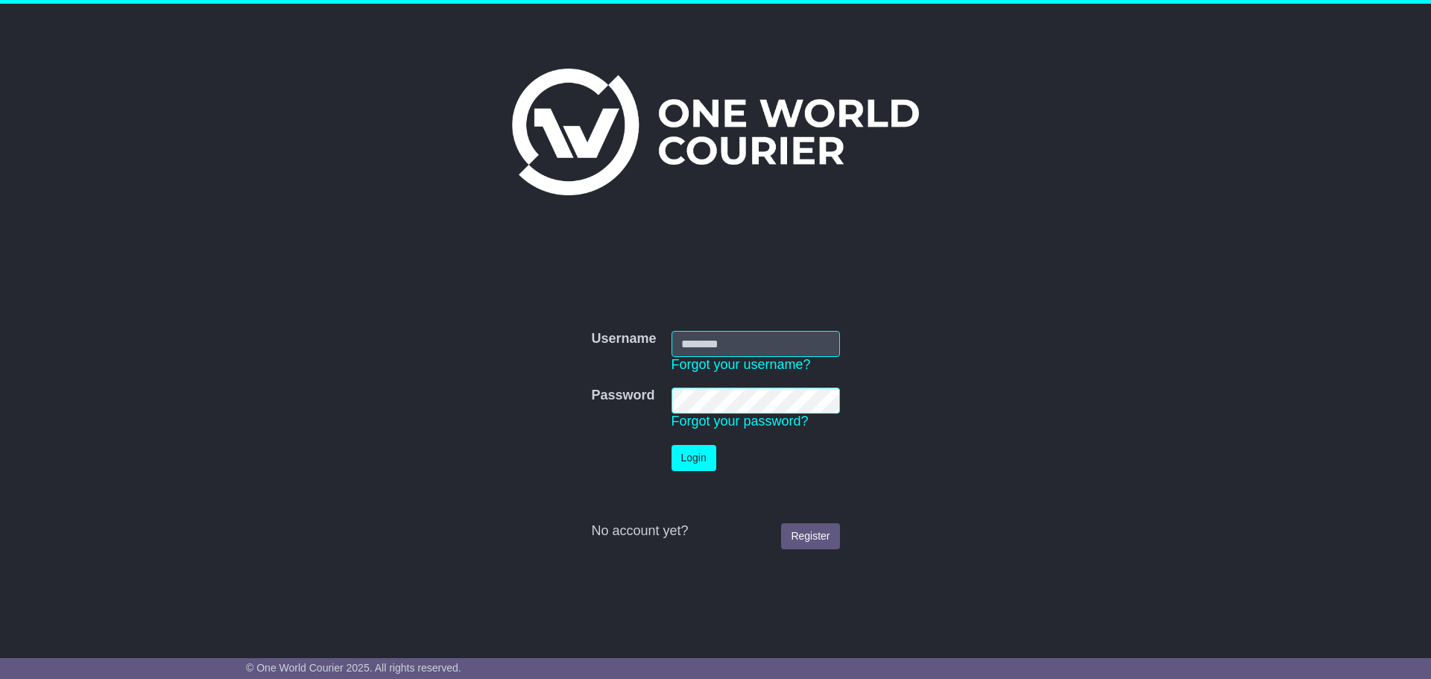 The height and width of the screenshot is (679, 1431). I want to click on label: Password, so click(622, 396).